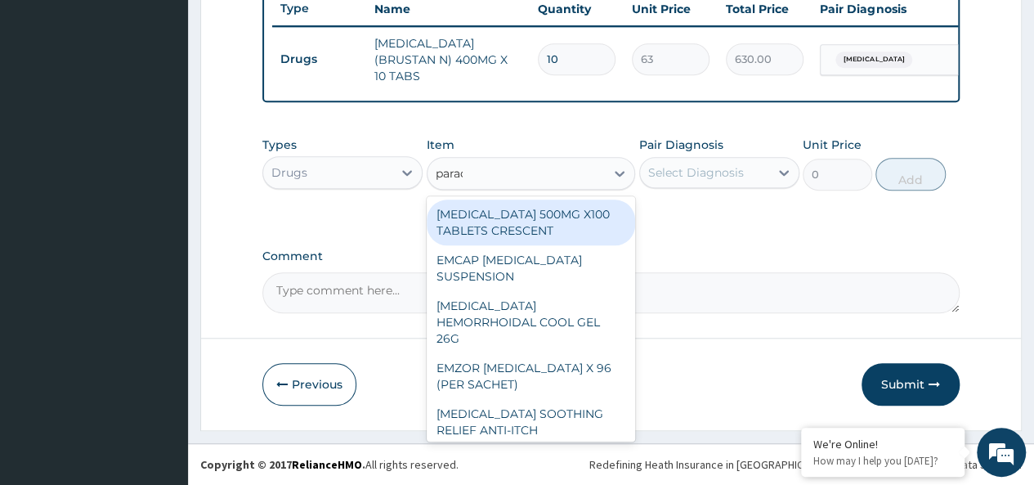 The image size is (1034, 485). I want to click on td: Drugs, so click(319, 59).